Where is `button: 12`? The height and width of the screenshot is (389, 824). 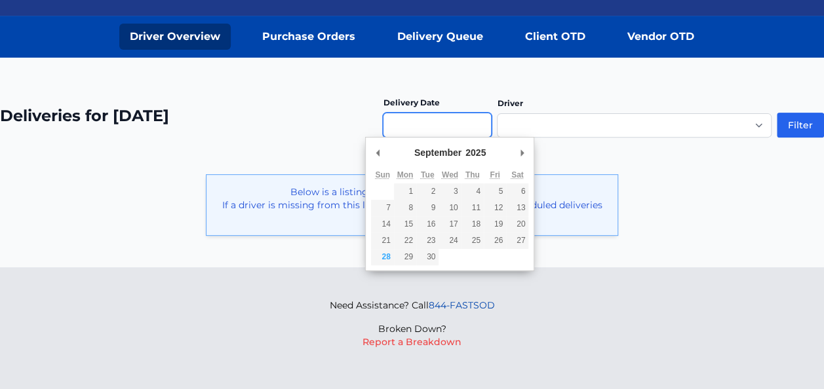
button: 12 is located at coordinates (495, 208).